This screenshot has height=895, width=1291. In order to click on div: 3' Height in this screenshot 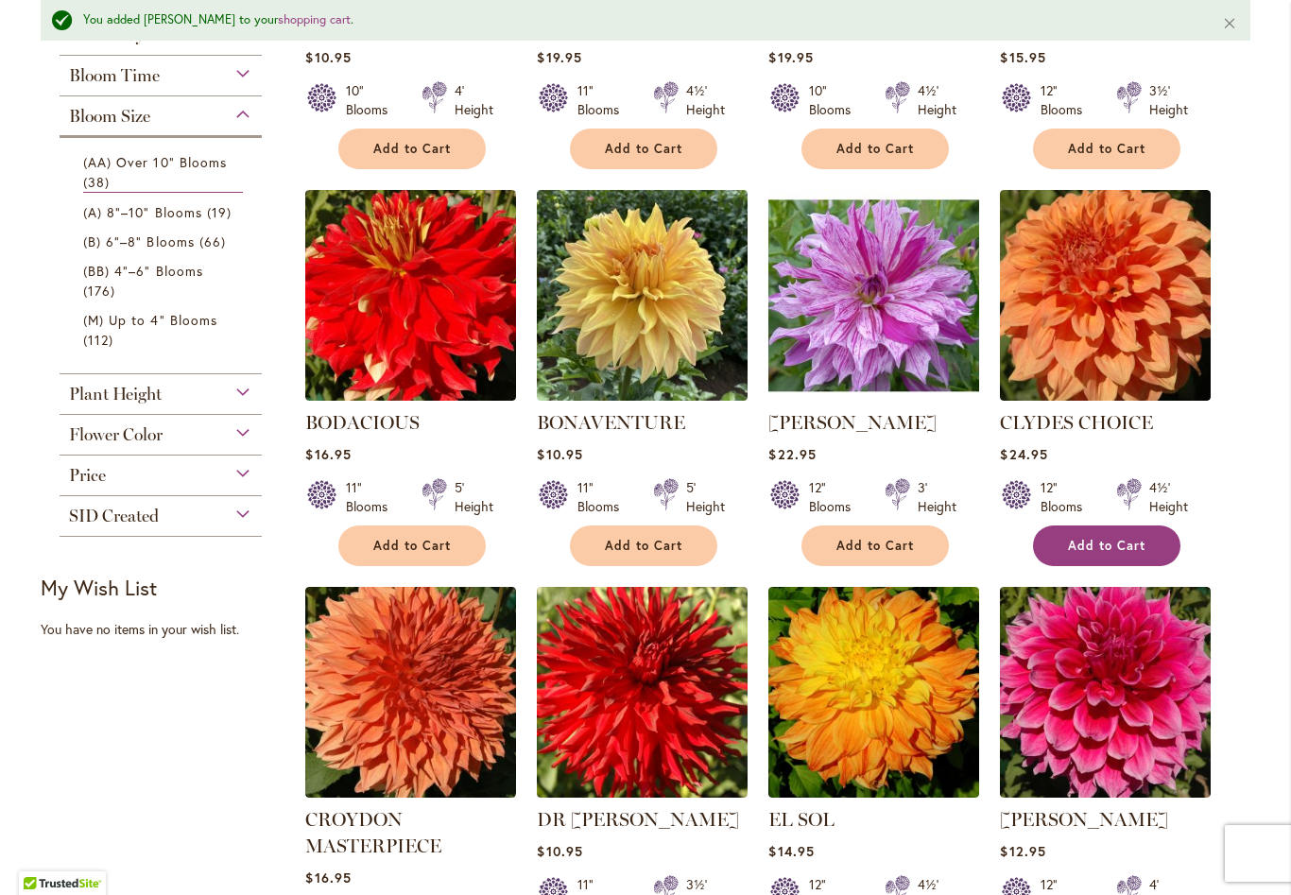, I will do `click(937, 497)`.